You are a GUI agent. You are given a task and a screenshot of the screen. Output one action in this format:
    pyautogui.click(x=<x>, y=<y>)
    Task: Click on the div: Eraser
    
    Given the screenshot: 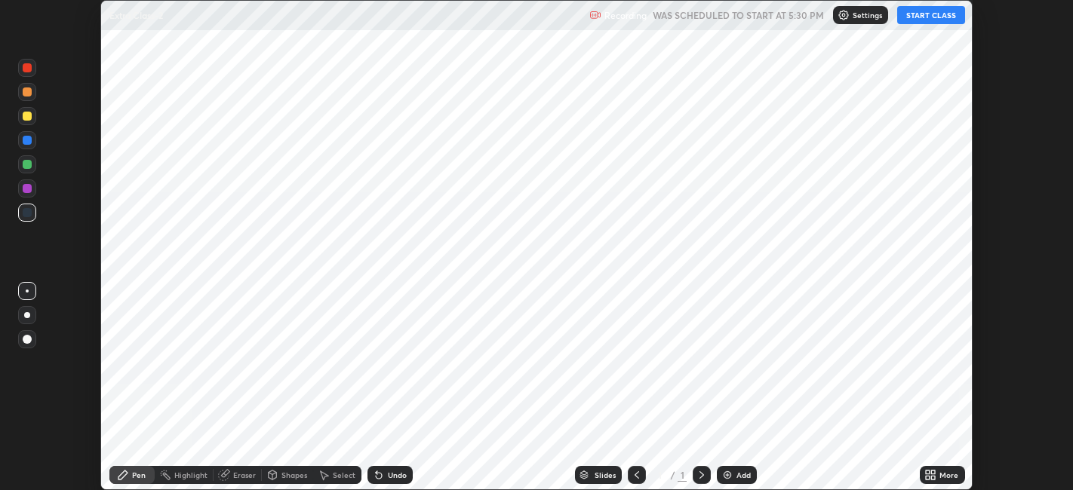 What is the action you would take?
    pyautogui.click(x=244, y=475)
    